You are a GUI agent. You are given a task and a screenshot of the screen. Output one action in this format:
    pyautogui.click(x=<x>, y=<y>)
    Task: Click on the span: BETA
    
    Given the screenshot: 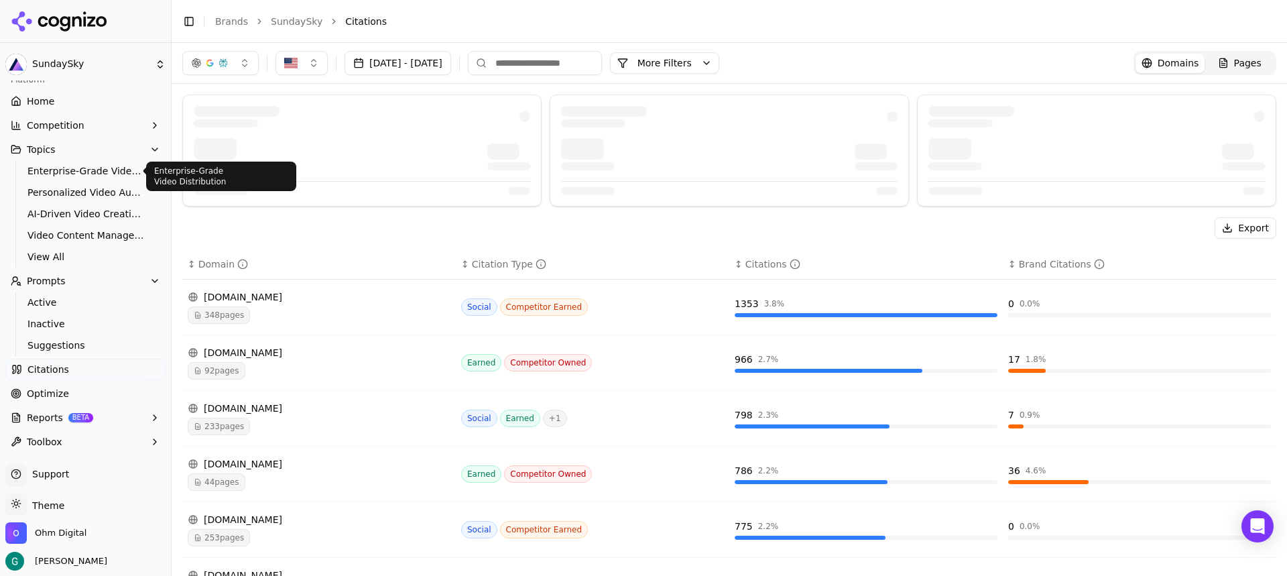 What is the action you would take?
    pyautogui.click(x=80, y=417)
    